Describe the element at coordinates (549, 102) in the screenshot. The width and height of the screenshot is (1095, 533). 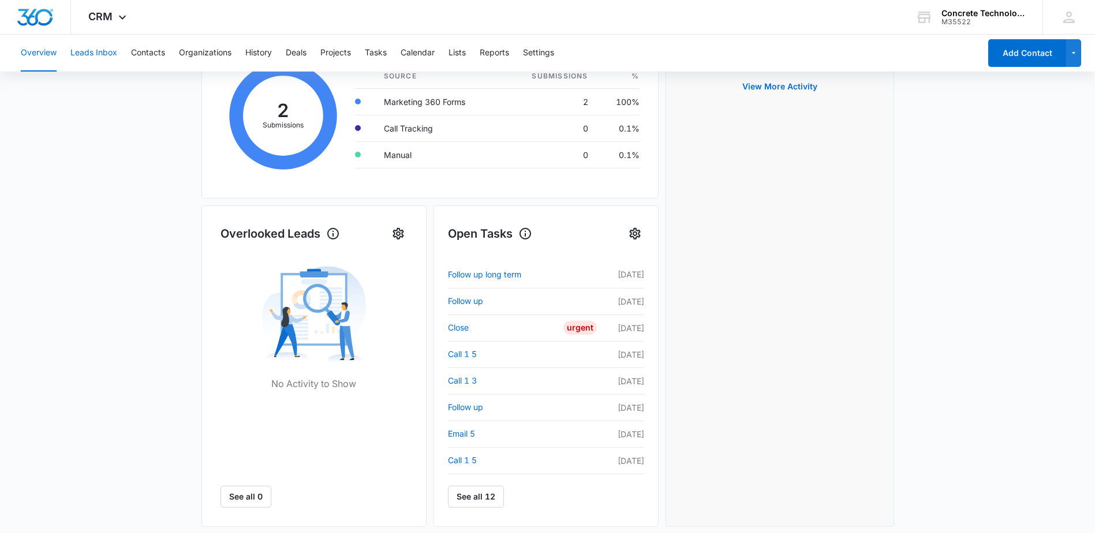
I see `td: 2` at that location.